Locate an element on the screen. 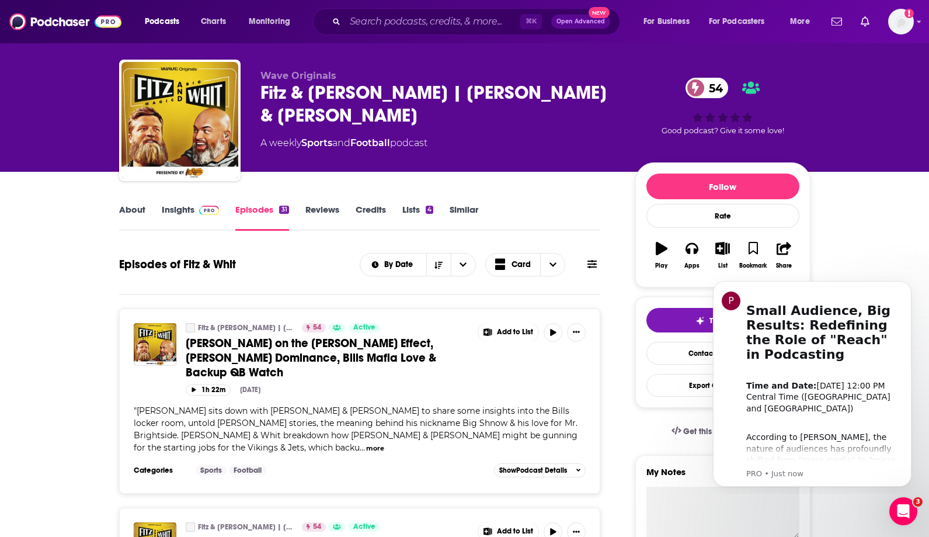  button: Export One-Sheet is located at coordinates (723, 385).